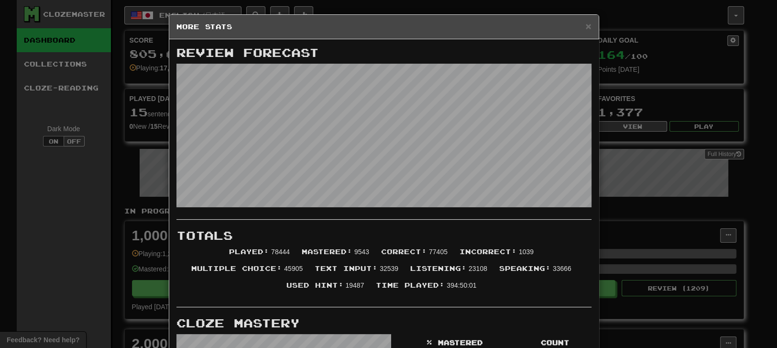 The height and width of the screenshot is (348, 777). What do you see at coordinates (248, 272) in the screenshot?
I see `li: 45905` at bounding box center [248, 272].